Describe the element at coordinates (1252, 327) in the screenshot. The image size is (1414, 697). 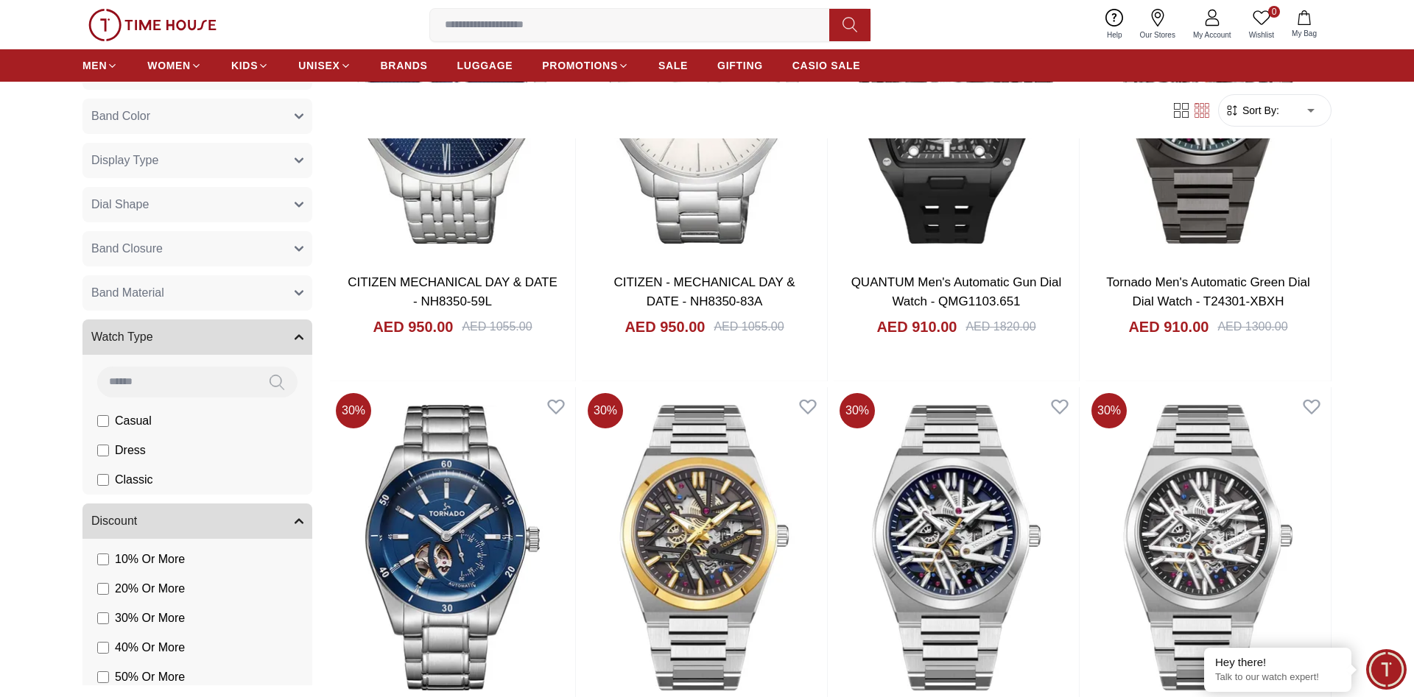
I see `div: AED 1300.00` at that location.